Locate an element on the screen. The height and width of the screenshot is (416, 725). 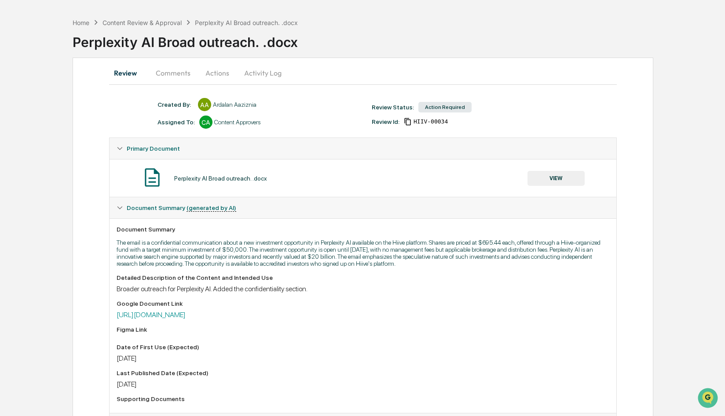
span: Data Lookup is located at coordinates (36, 132).